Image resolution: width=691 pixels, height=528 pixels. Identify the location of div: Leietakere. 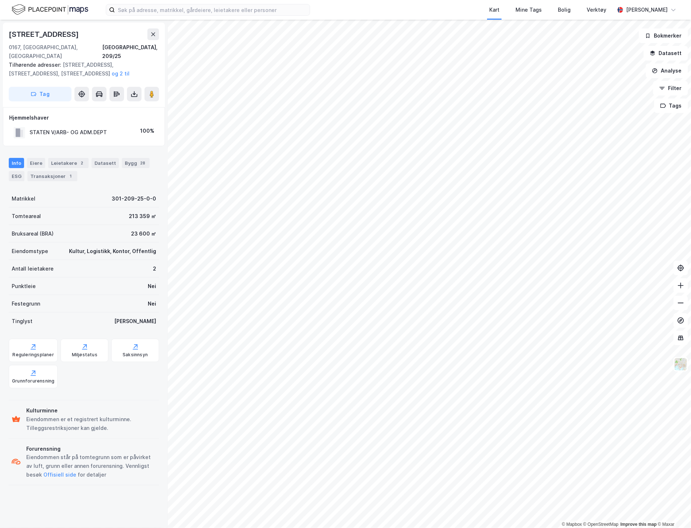
(68, 163).